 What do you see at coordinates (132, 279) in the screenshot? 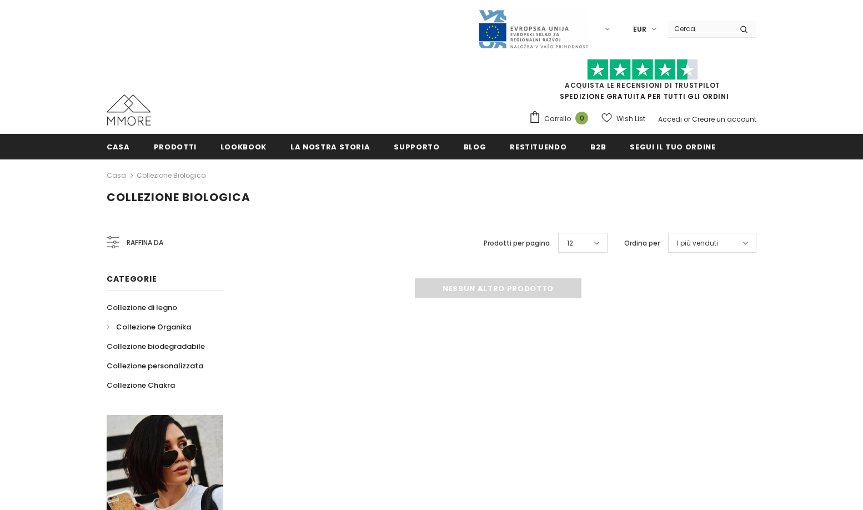
I see `span: Categorie` at bounding box center [132, 279].